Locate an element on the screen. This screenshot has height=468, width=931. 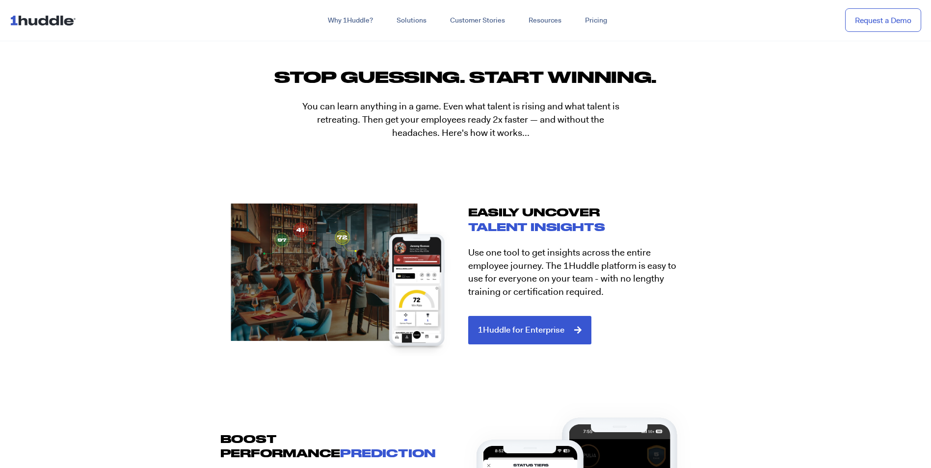
a: Resources is located at coordinates (545, 21).